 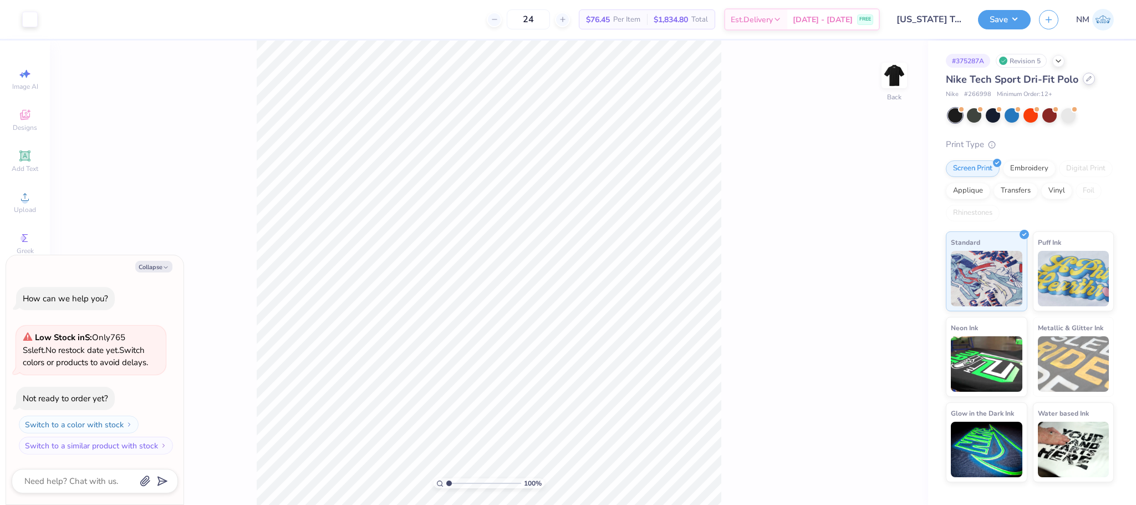 I want to click on div: How can we help you?, so click(x=65, y=298).